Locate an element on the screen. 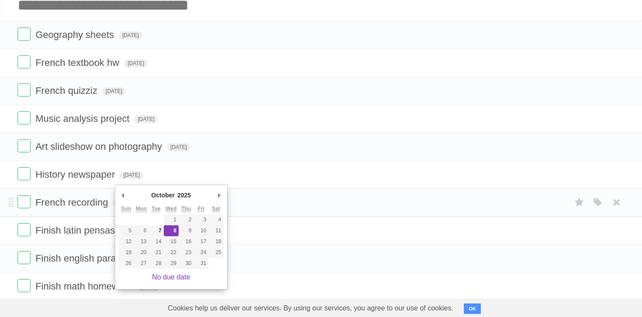  div: 2025 is located at coordinates (184, 195).